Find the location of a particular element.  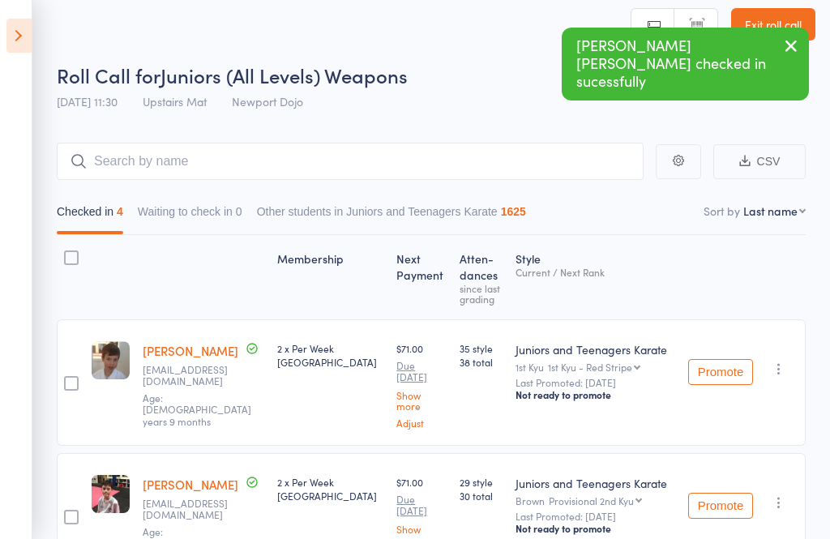

div: Next Payment is located at coordinates (421, 277).